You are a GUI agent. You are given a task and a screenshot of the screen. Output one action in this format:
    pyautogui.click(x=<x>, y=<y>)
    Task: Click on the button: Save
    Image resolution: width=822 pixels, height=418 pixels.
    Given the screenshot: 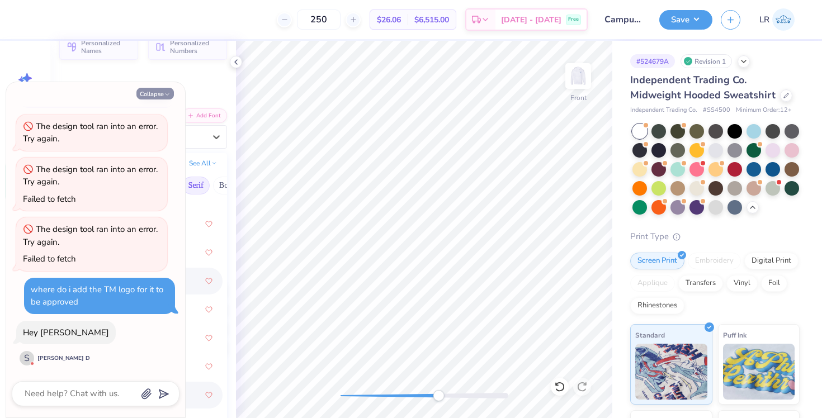 What is the action you would take?
    pyautogui.click(x=685, y=20)
    